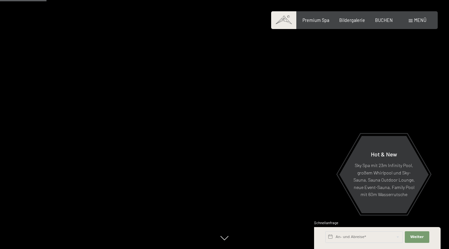 The image size is (449, 249). I want to click on a: Premium Spa, so click(316, 20).